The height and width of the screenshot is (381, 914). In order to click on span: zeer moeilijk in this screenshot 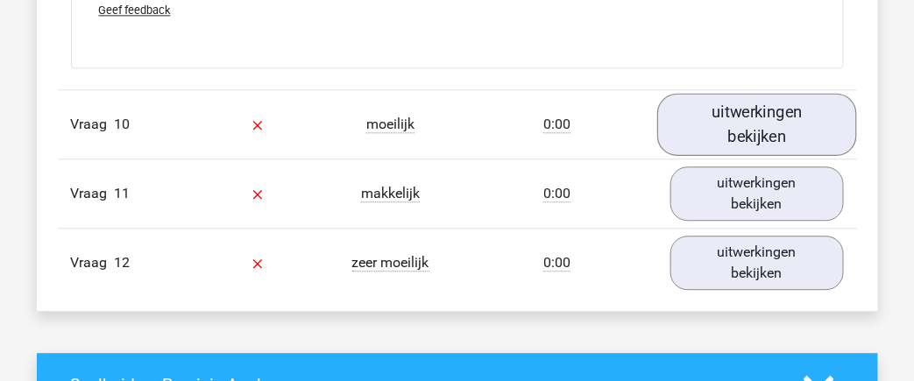, I will do `click(391, 263)`.